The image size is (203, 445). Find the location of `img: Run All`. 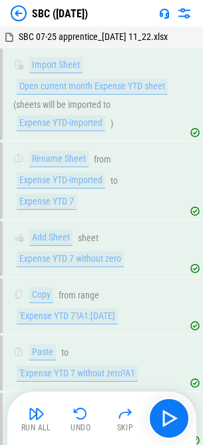

img: Run All is located at coordinates (37, 413).